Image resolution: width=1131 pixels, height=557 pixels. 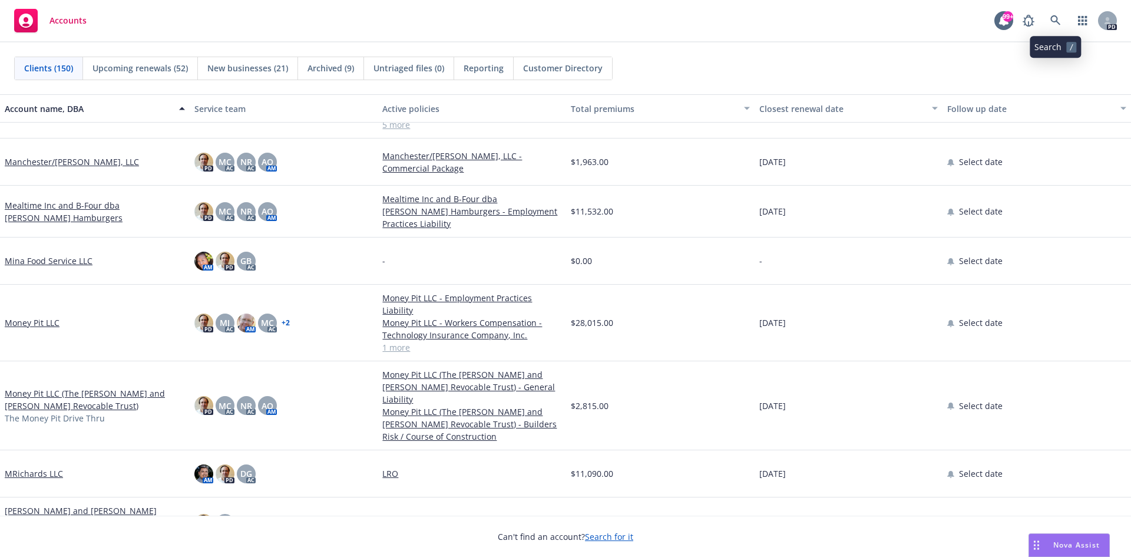 I want to click on a: Report a Bug, so click(x=1029, y=21).